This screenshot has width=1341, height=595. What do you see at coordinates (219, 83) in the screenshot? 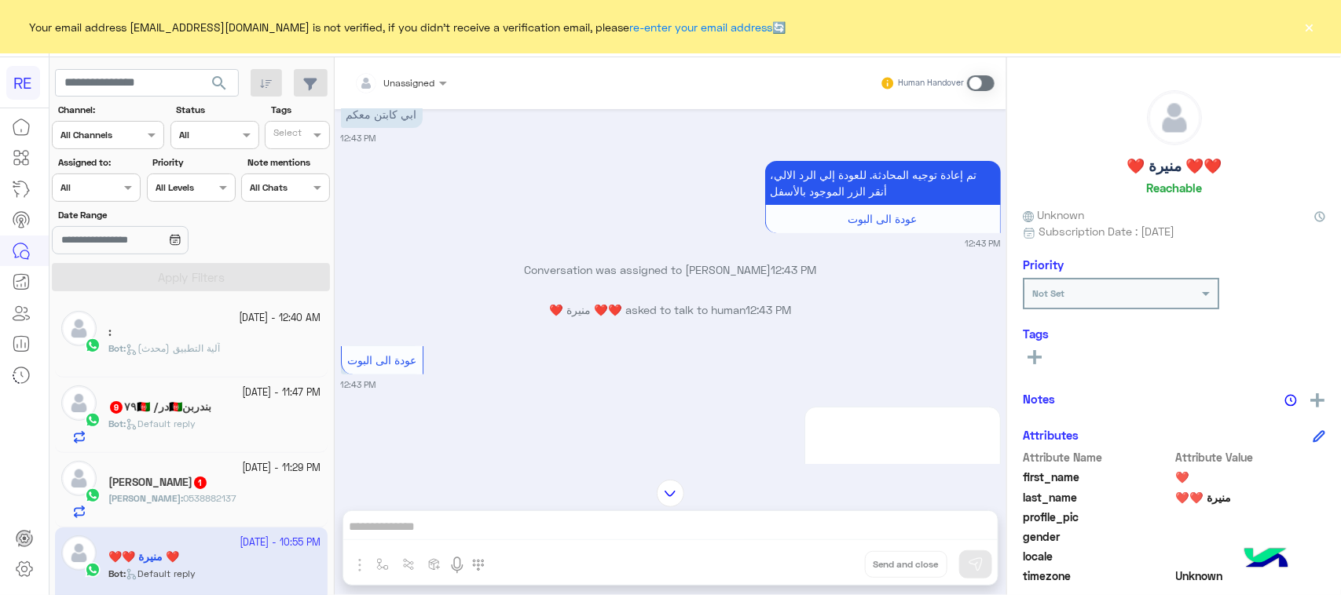
I see `span: search` at bounding box center [219, 83].